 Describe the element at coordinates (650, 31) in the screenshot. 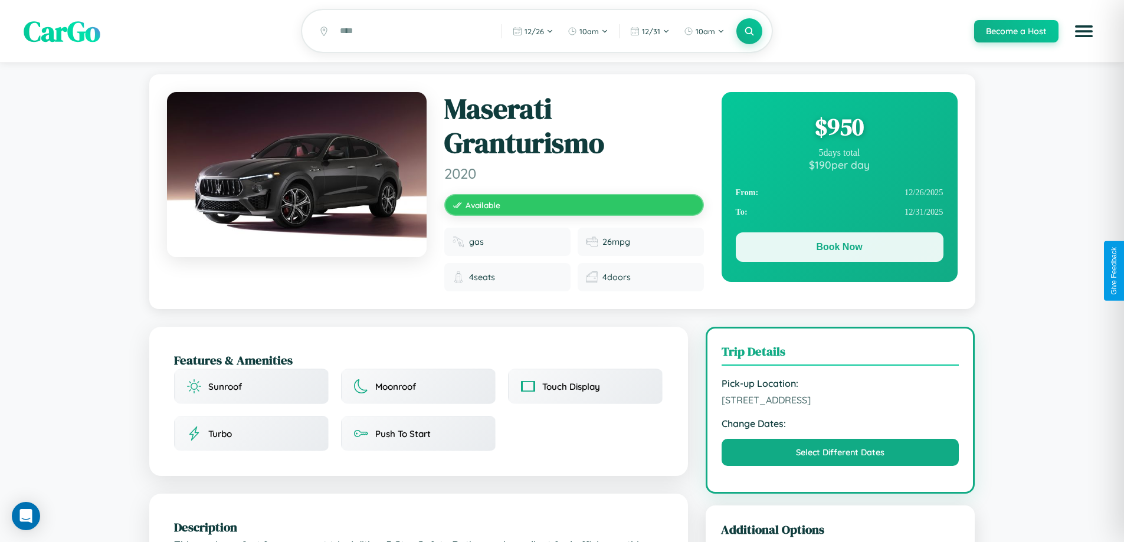

I see `button: 12/31` at that location.